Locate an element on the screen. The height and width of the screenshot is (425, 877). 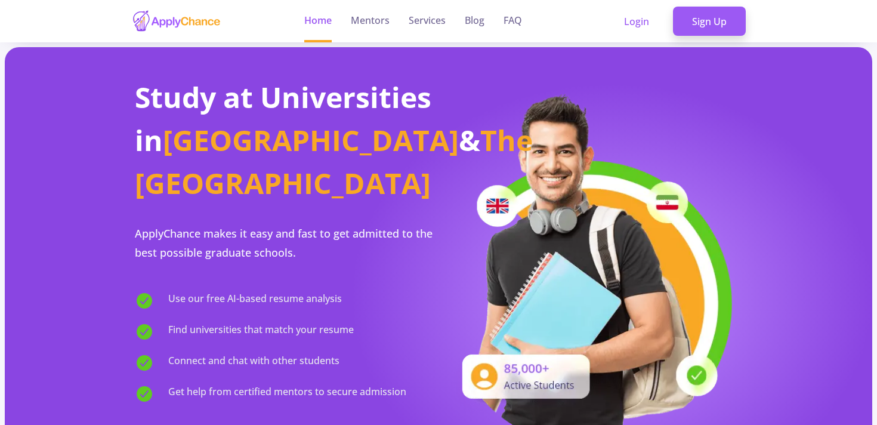
span: Study at Universities in is located at coordinates (283, 118).